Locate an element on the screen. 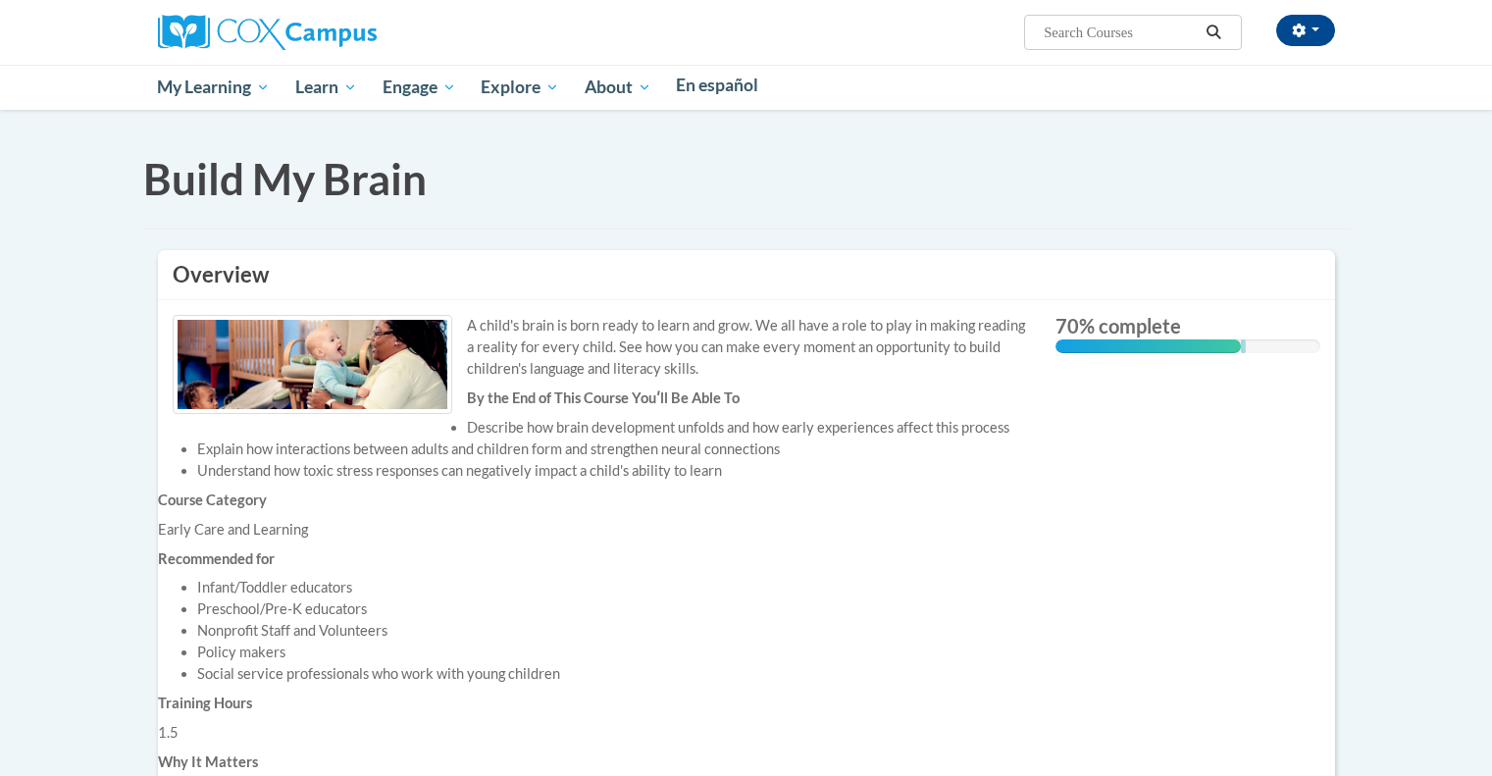 Image resolution: width=1492 pixels, height=776 pixels. img: Course logo image is located at coordinates (312, 364).